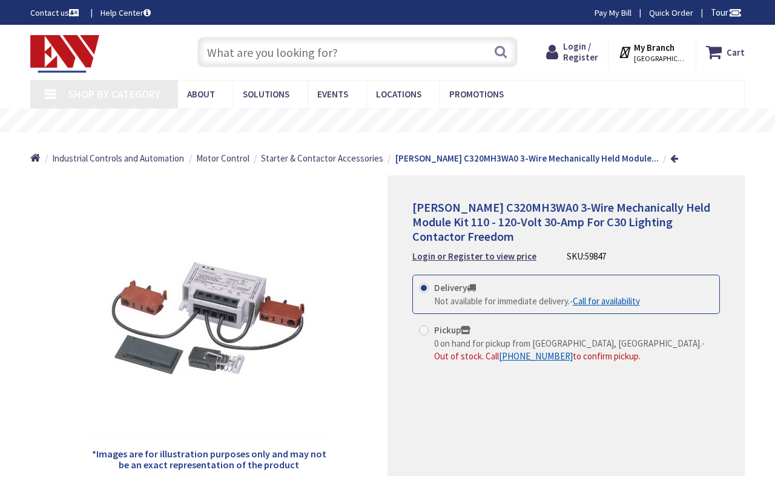  I want to click on h5: *Images are for illustration purposes only and may not be an exact representation of the product, so click(208, 460).